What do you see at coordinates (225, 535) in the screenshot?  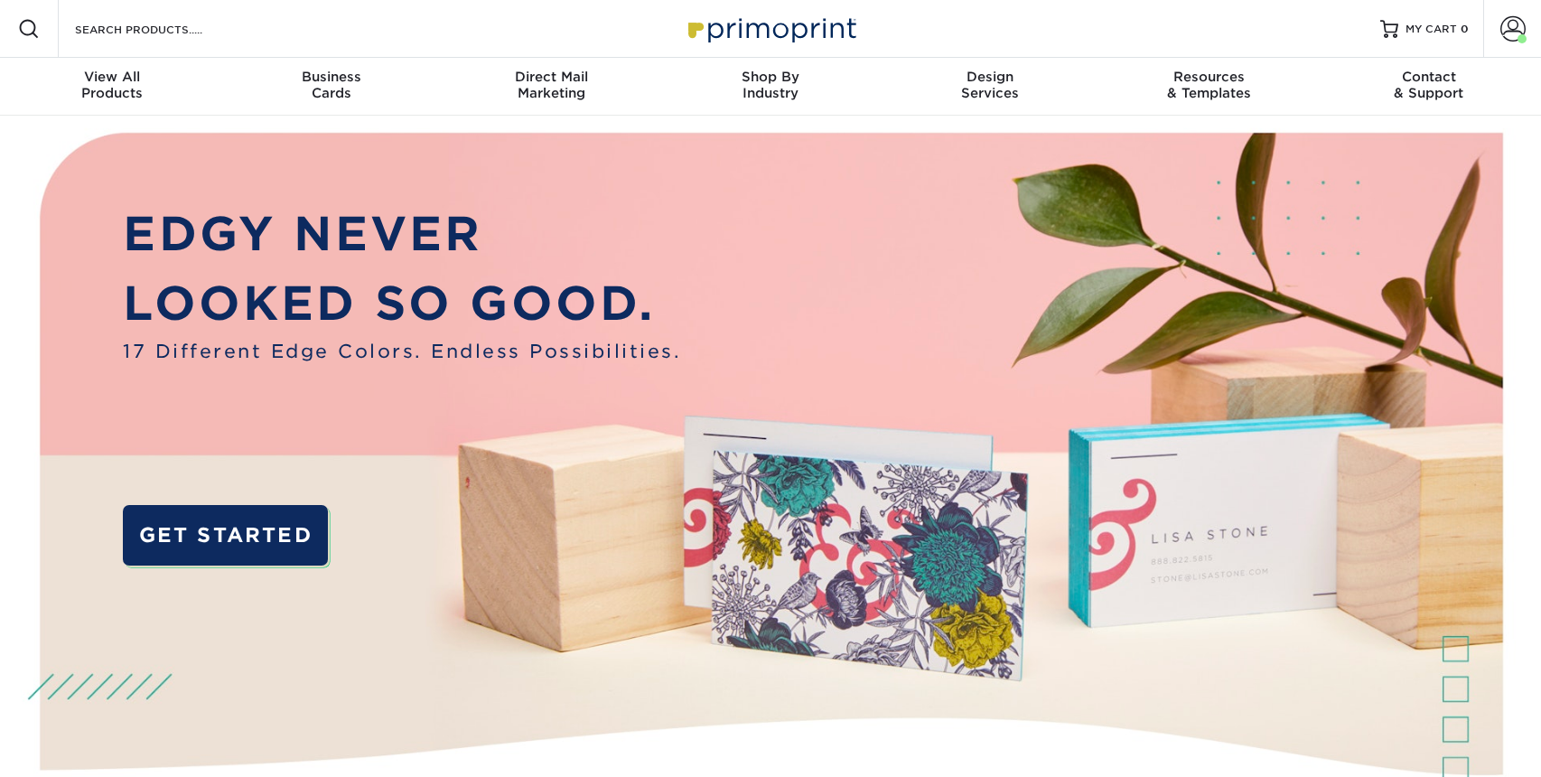 I see `a: GET STARTED` at bounding box center [225, 535].